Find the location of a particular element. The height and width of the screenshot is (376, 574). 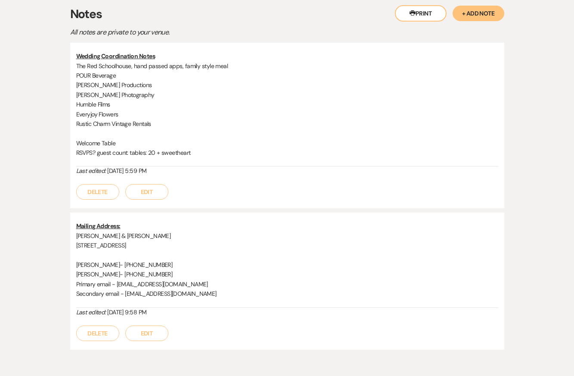

p: Everyjoy Flowers is located at coordinates (287, 114).